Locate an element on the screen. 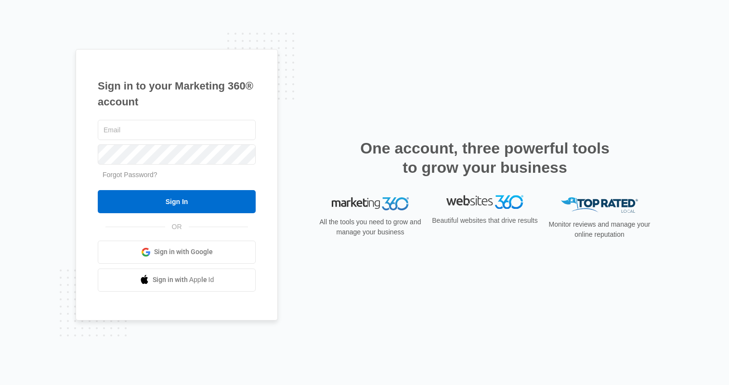  p: Monitor reviews and manage your online reputation is located at coordinates (600, 230).